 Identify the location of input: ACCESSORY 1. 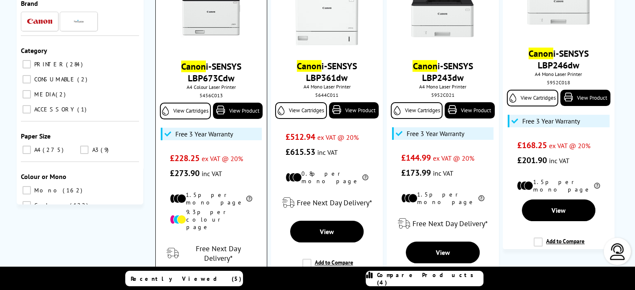
(27, 109).